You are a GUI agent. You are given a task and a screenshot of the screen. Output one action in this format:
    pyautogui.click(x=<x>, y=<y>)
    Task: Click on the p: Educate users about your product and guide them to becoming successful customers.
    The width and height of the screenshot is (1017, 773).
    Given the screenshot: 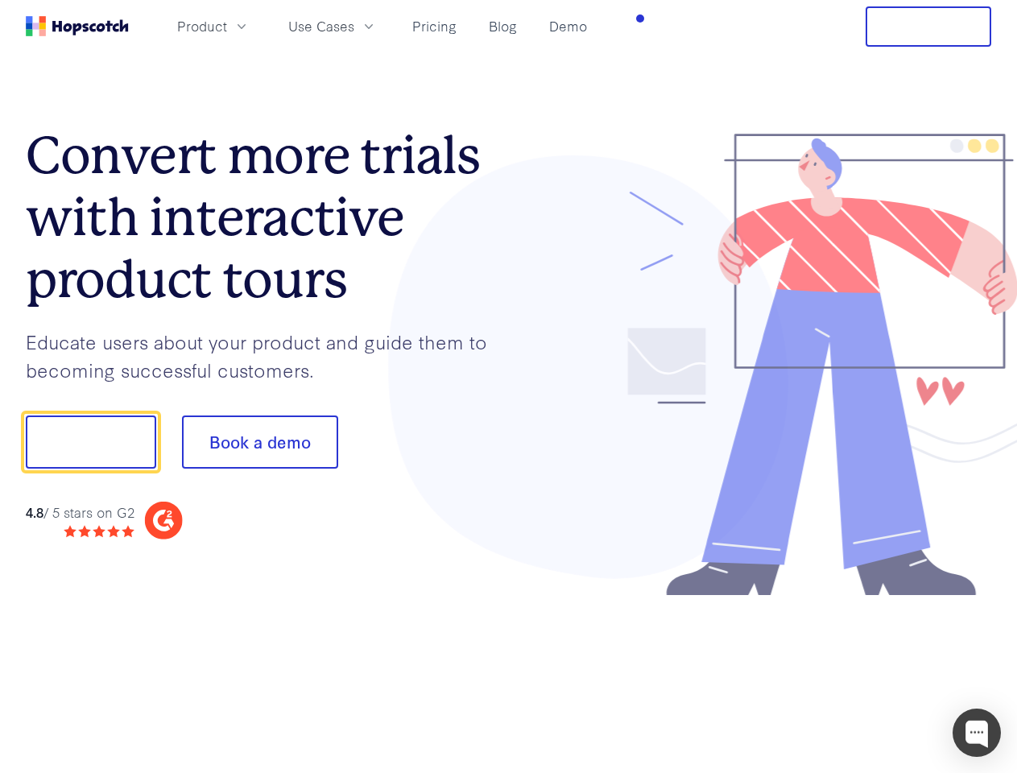 What is the action you would take?
    pyautogui.click(x=267, y=355)
    